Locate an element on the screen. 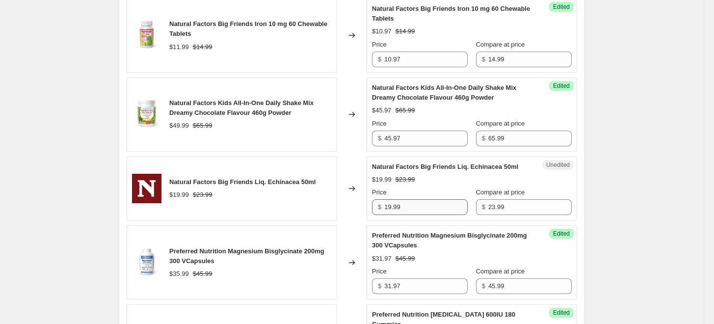 The height and width of the screenshot is (324, 714). img: 1639-0_BigFriends_IronChewable_BOT175W_E_80x.png is located at coordinates (147, 35).